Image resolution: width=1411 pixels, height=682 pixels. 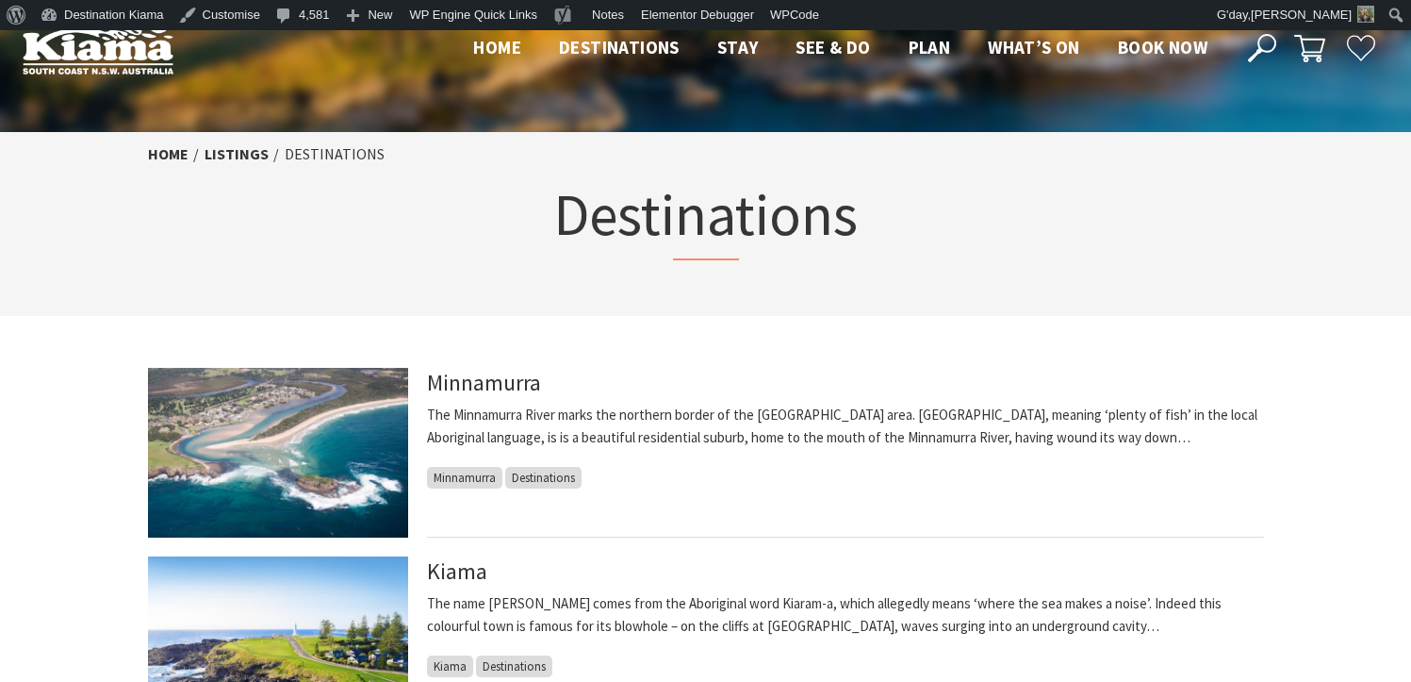 What do you see at coordinates (1162, 47) in the screenshot?
I see `span: Book now` at bounding box center [1162, 47].